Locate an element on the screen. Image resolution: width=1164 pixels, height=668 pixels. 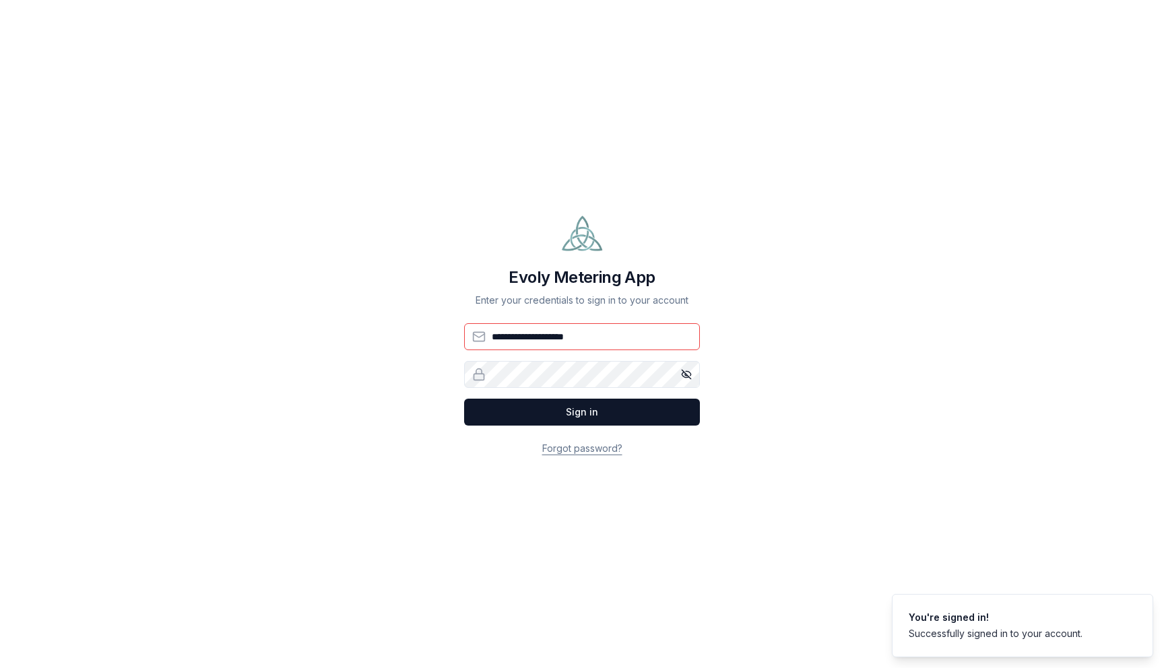
a: Forgot password? is located at coordinates (582, 448).